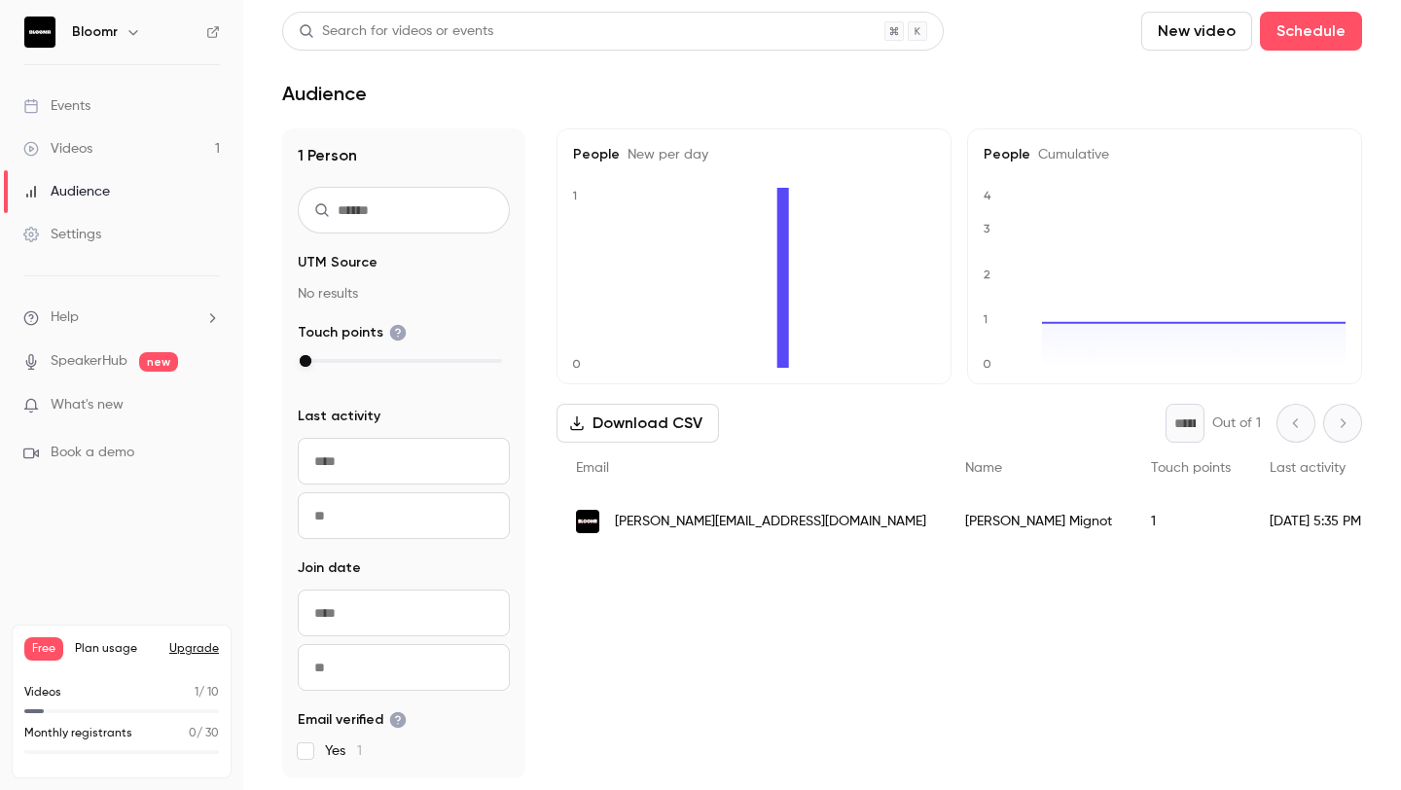  Describe the element at coordinates (122, 317) in the screenshot. I see `li: help-dropdown-opener` at that location.